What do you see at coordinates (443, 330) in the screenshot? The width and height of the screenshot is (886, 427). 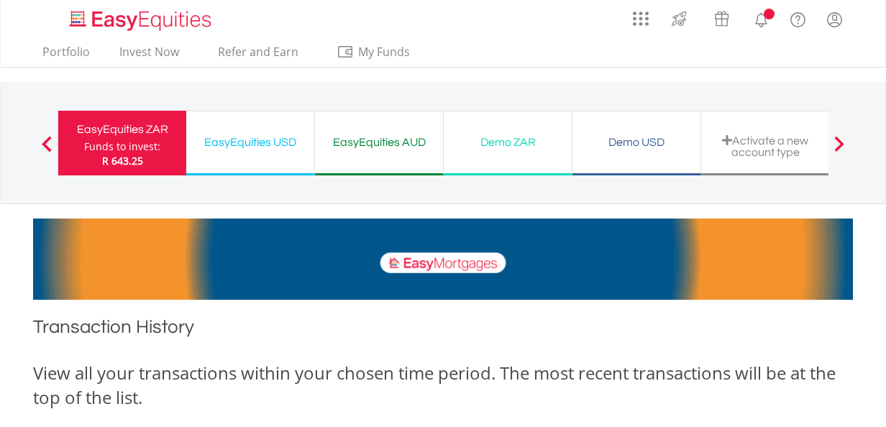 I see `h1: Transaction History` at bounding box center [443, 330].